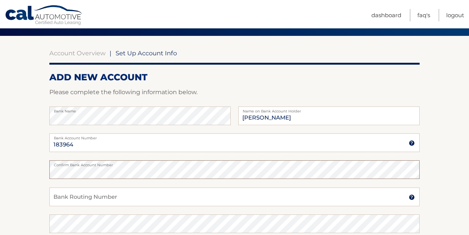 Image resolution: width=469 pixels, height=235 pixels. I want to click on a: Dashboard, so click(386, 15).